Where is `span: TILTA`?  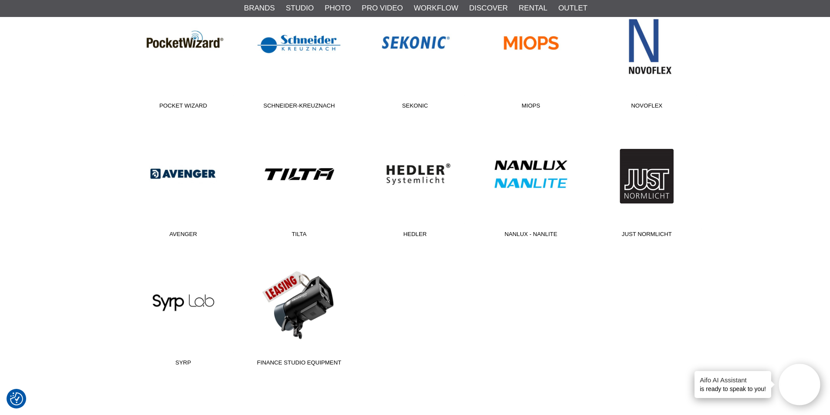
span: TILTA is located at coordinates (299, 236).